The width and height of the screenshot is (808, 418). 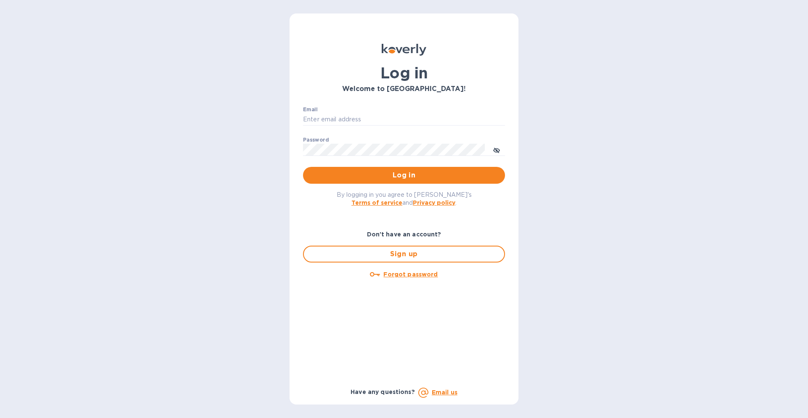 I want to click on label: Email, so click(x=310, y=109).